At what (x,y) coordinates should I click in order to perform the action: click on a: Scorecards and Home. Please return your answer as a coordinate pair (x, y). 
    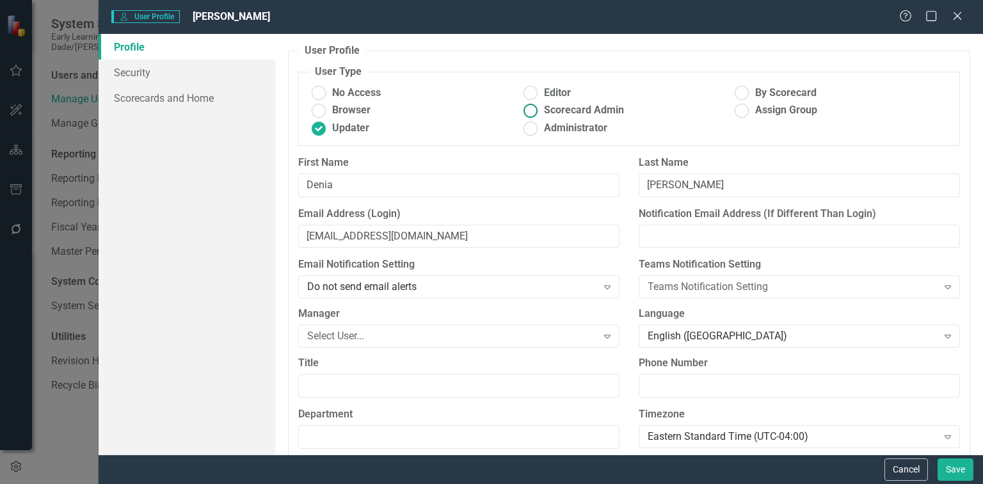
    Looking at the image, I should click on (187, 98).